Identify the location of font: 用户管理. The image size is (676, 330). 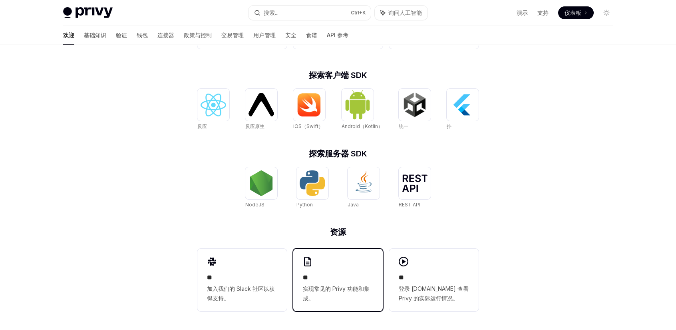
(265, 35).